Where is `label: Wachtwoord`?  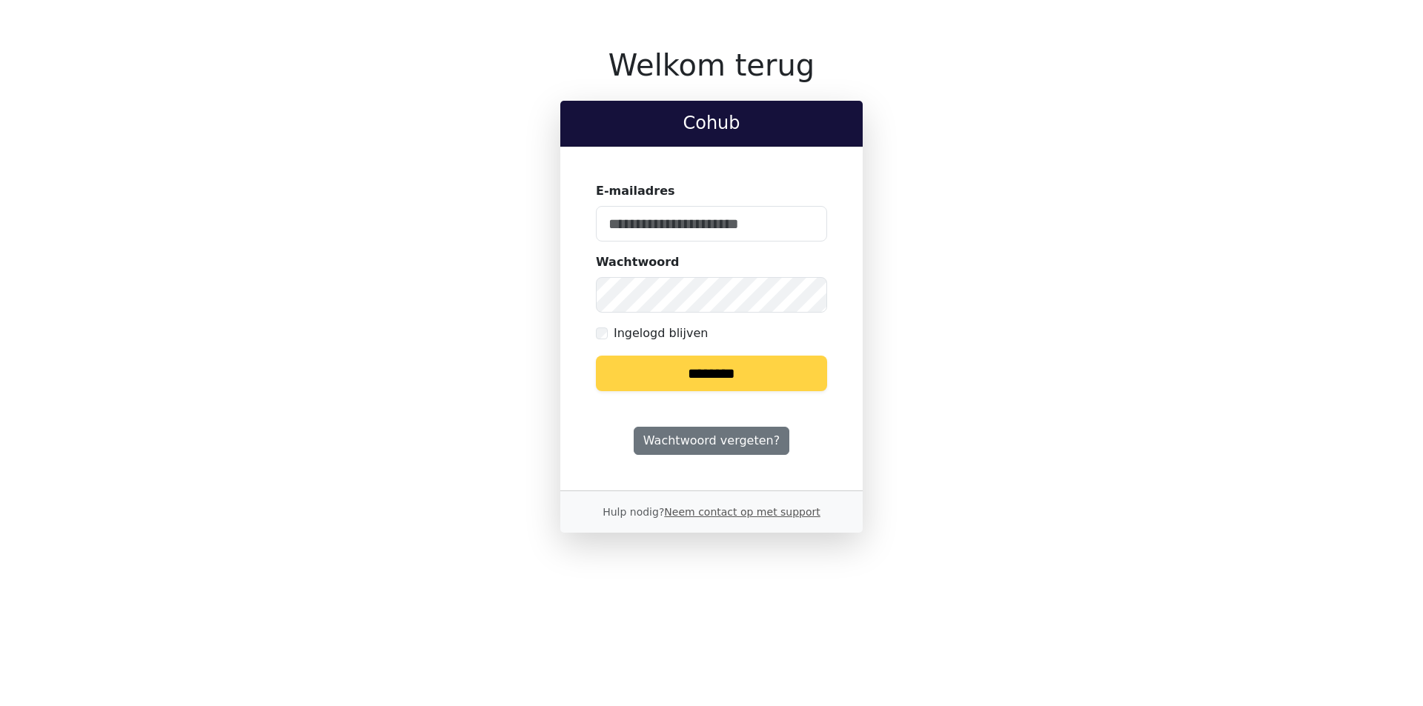
label: Wachtwoord is located at coordinates (637, 262).